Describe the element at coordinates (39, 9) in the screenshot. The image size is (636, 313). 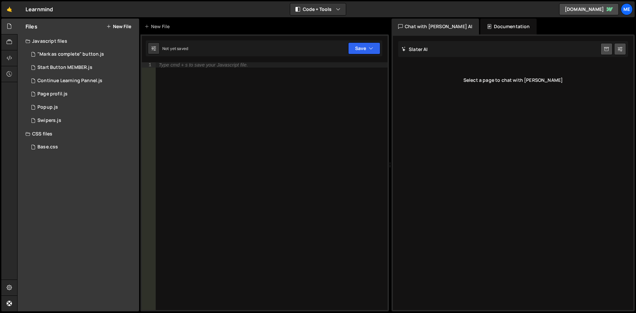
I see `div: Learnmind` at that location.